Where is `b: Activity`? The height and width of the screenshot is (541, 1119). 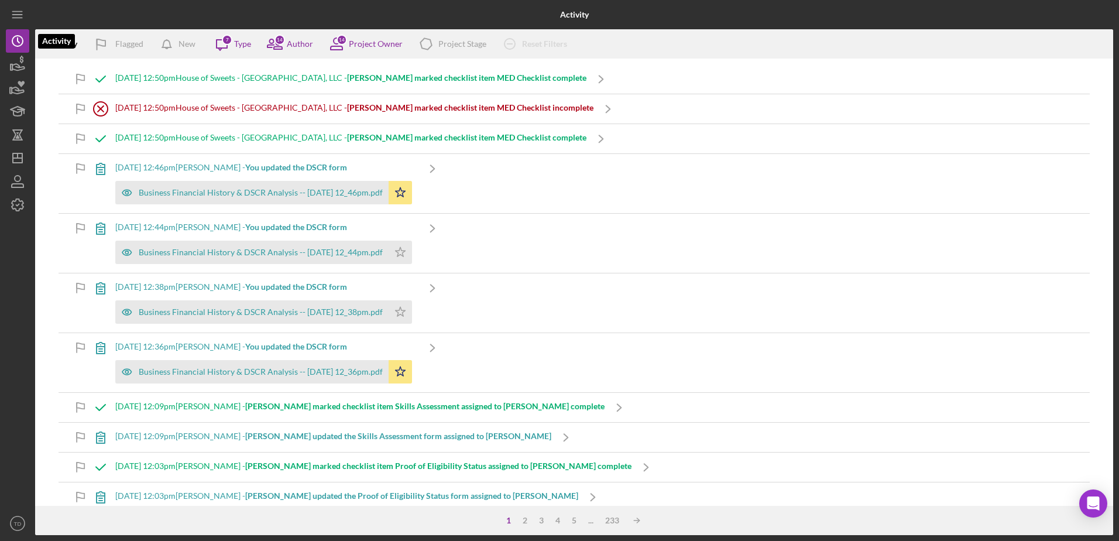
b: Activity is located at coordinates (574, 15).